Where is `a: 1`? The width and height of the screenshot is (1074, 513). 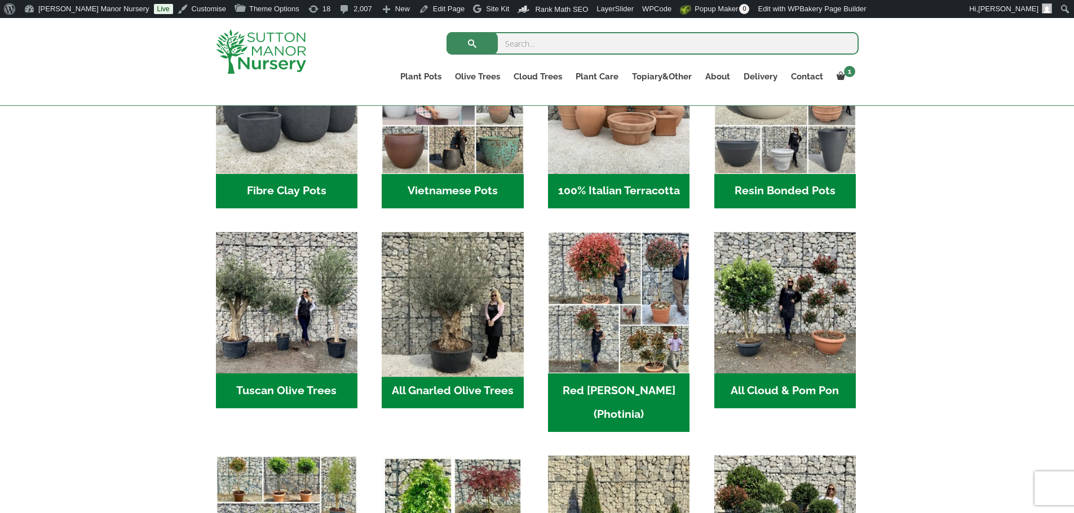 a: 1 is located at coordinates (844, 77).